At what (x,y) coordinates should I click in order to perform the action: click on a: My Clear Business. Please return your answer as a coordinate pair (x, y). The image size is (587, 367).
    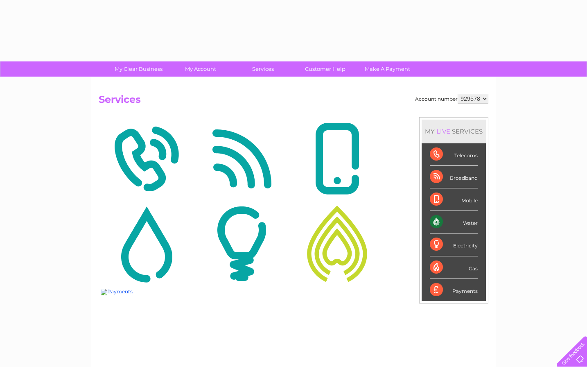
    Looking at the image, I should click on (138, 69).